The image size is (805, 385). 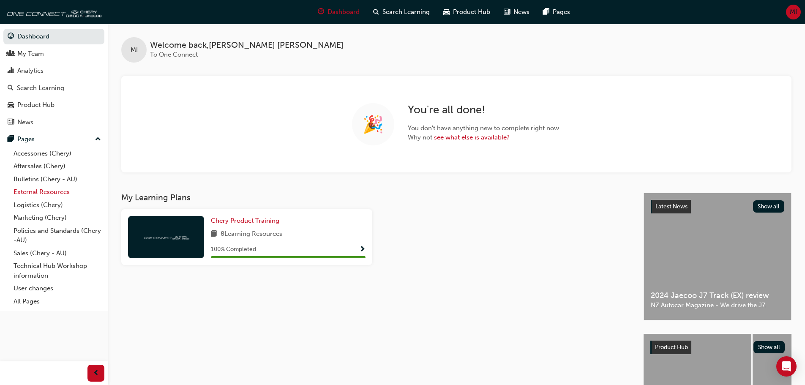 I want to click on a: Product Hub, so click(x=54, y=105).